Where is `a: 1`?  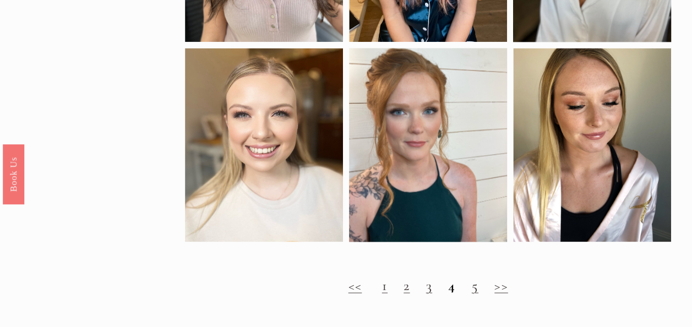 a: 1 is located at coordinates (385, 285).